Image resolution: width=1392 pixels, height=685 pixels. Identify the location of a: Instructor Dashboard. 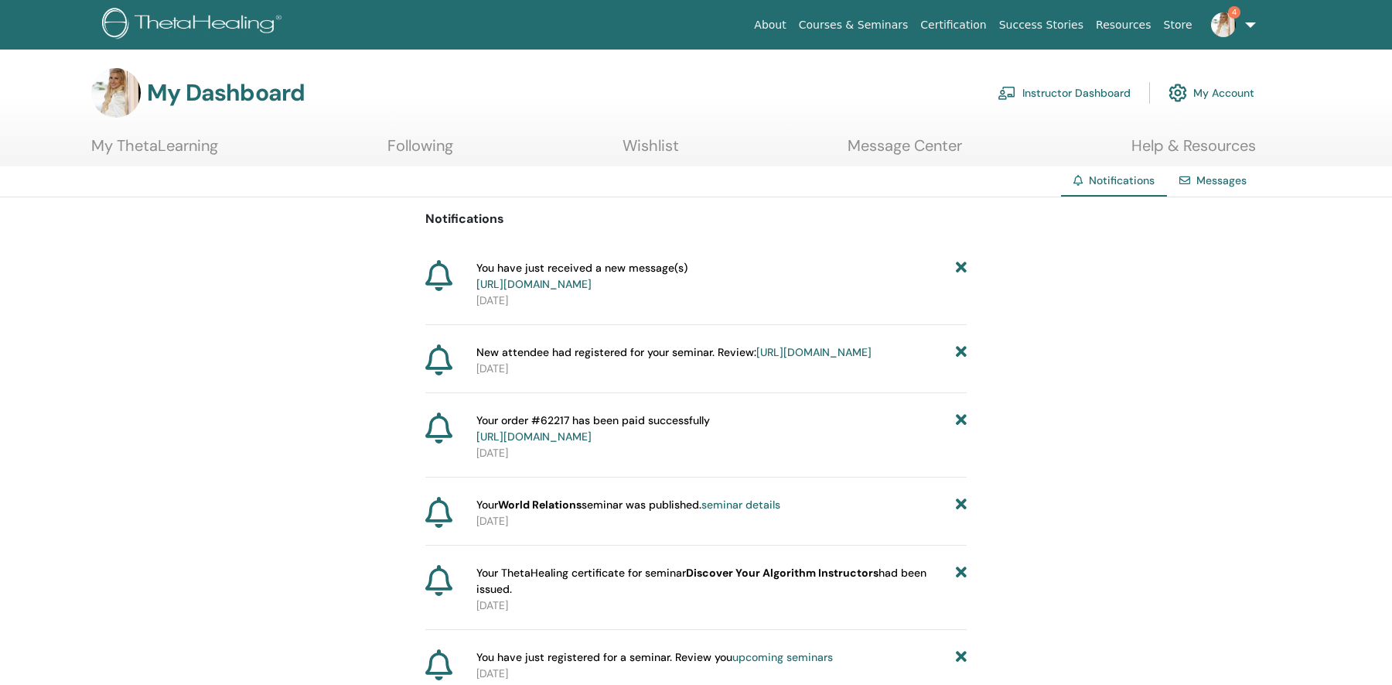
(1064, 93).